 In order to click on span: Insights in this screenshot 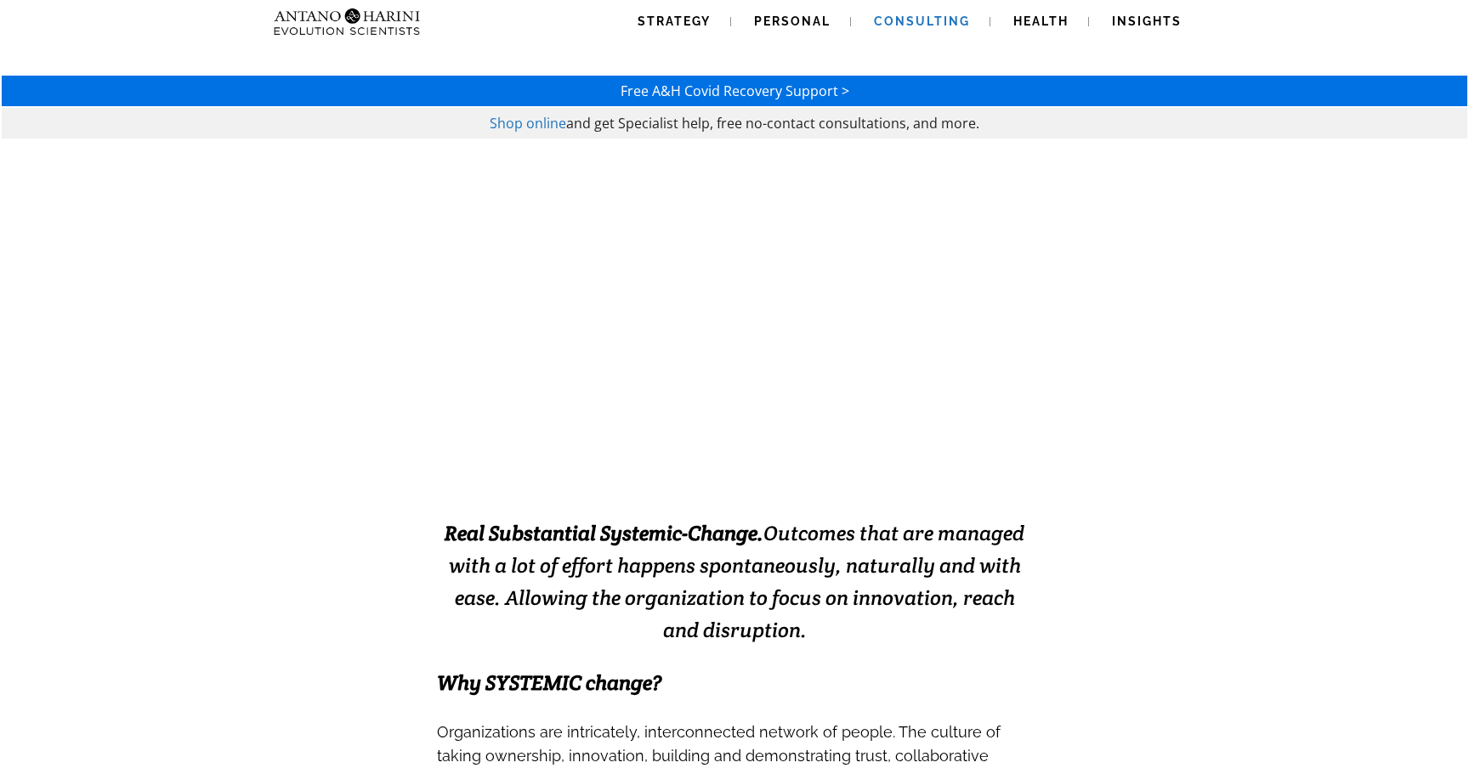, I will do `click(1147, 21)`.